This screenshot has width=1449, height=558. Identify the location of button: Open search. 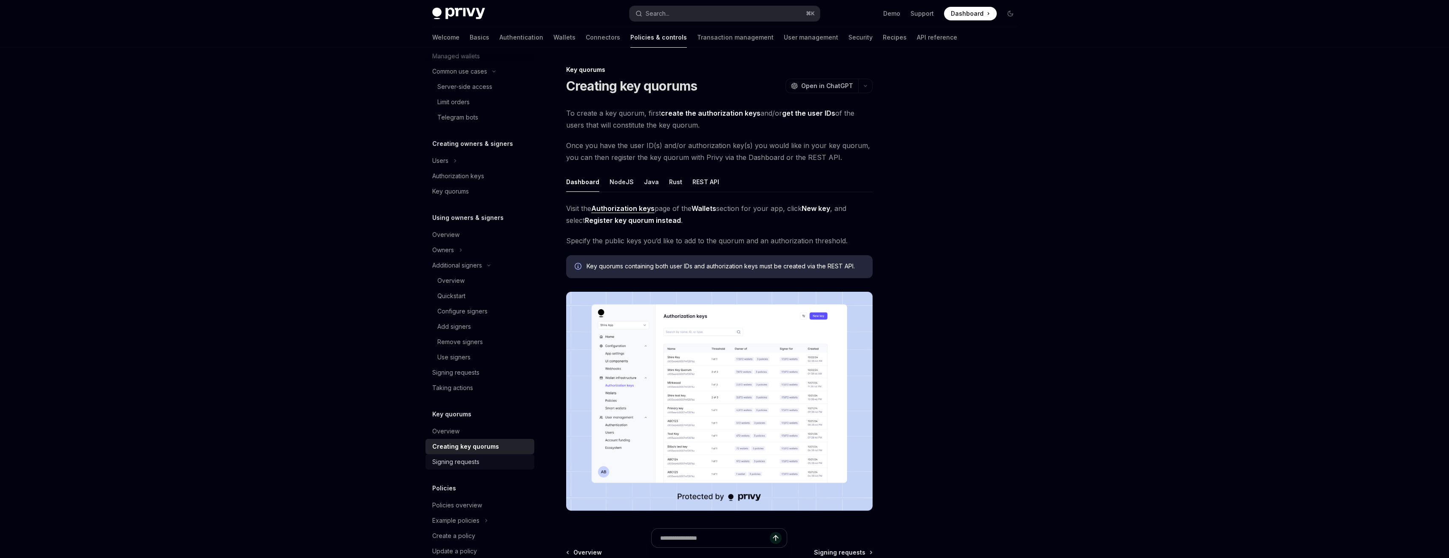
(725, 14).